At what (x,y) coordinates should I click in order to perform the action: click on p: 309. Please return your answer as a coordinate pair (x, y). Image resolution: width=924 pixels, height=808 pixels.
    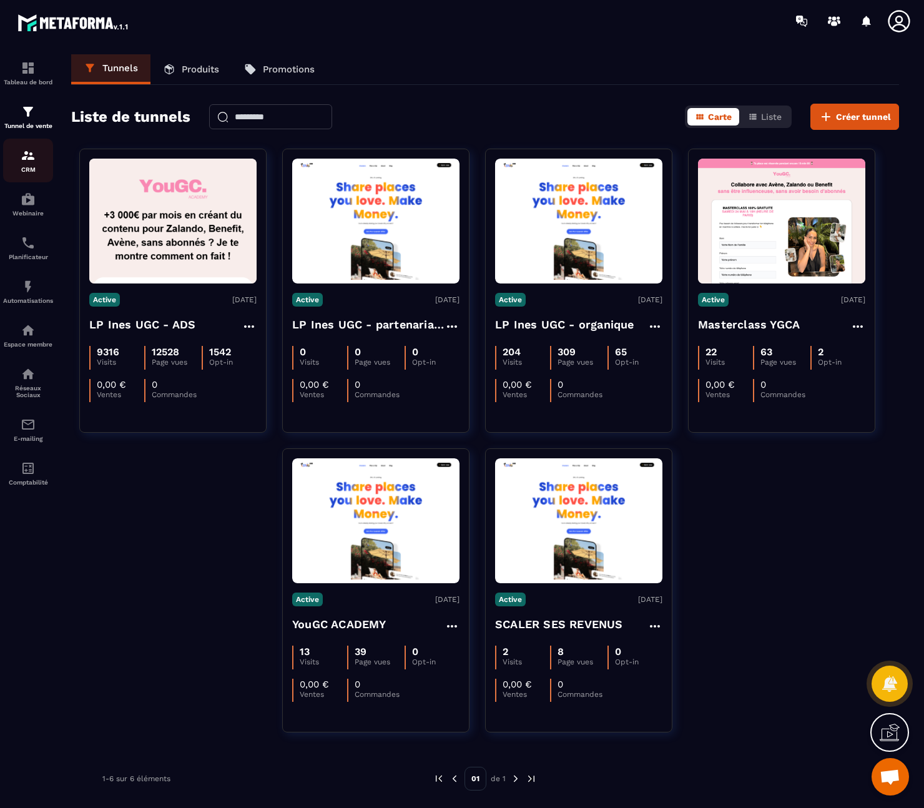
    Looking at the image, I should click on (566, 351).